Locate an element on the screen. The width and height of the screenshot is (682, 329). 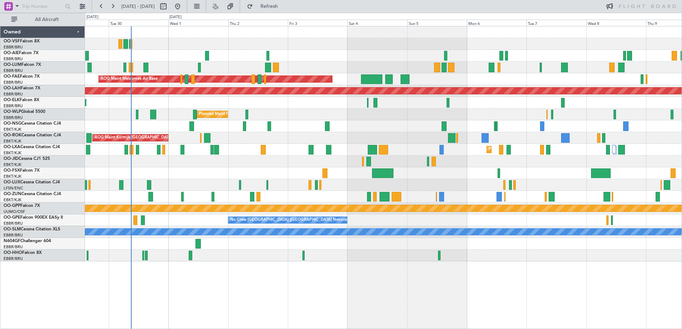
div: Wed 1 is located at coordinates (198, 23).